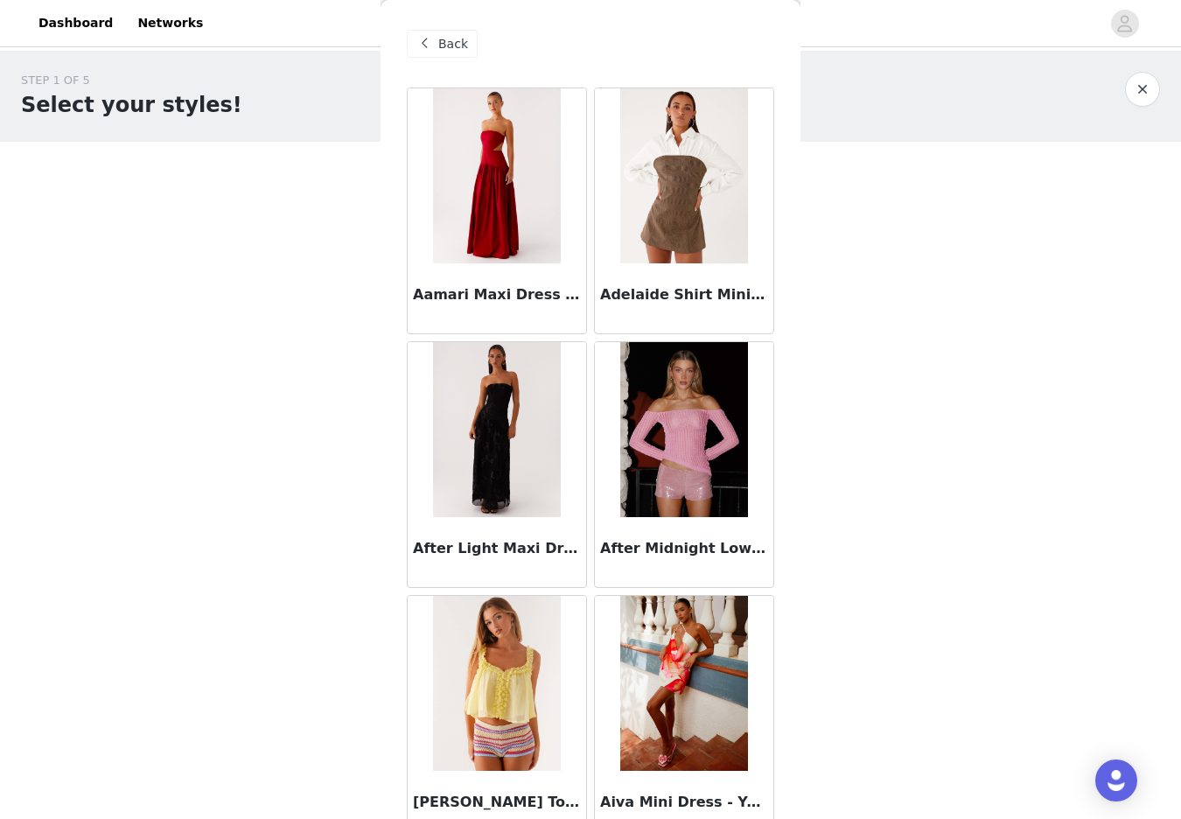 The width and height of the screenshot is (1181, 819). What do you see at coordinates (683, 176) in the screenshot?
I see `img: Adelaide Shirt Mini Dress - Brown` at bounding box center [683, 176].